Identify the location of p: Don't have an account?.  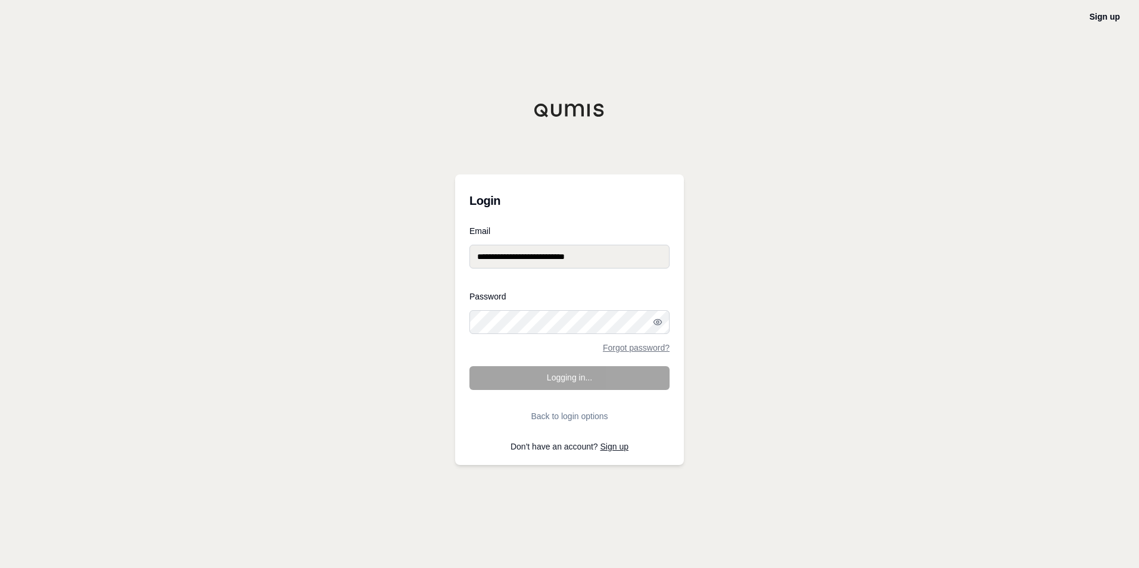
(569, 447).